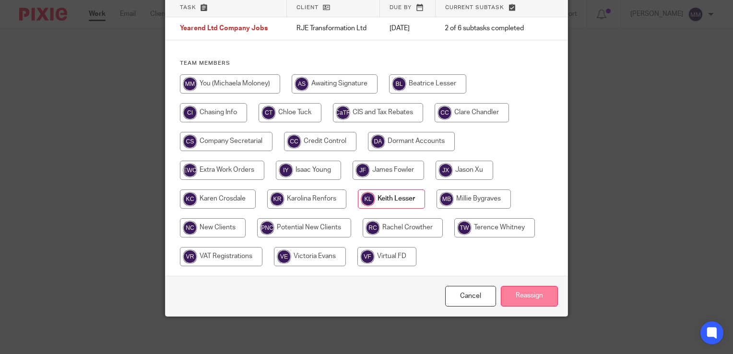 The width and height of the screenshot is (733, 354). What do you see at coordinates (308, 7) in the screenshot?
I see `span: Client` at bounding box center [308, 7].